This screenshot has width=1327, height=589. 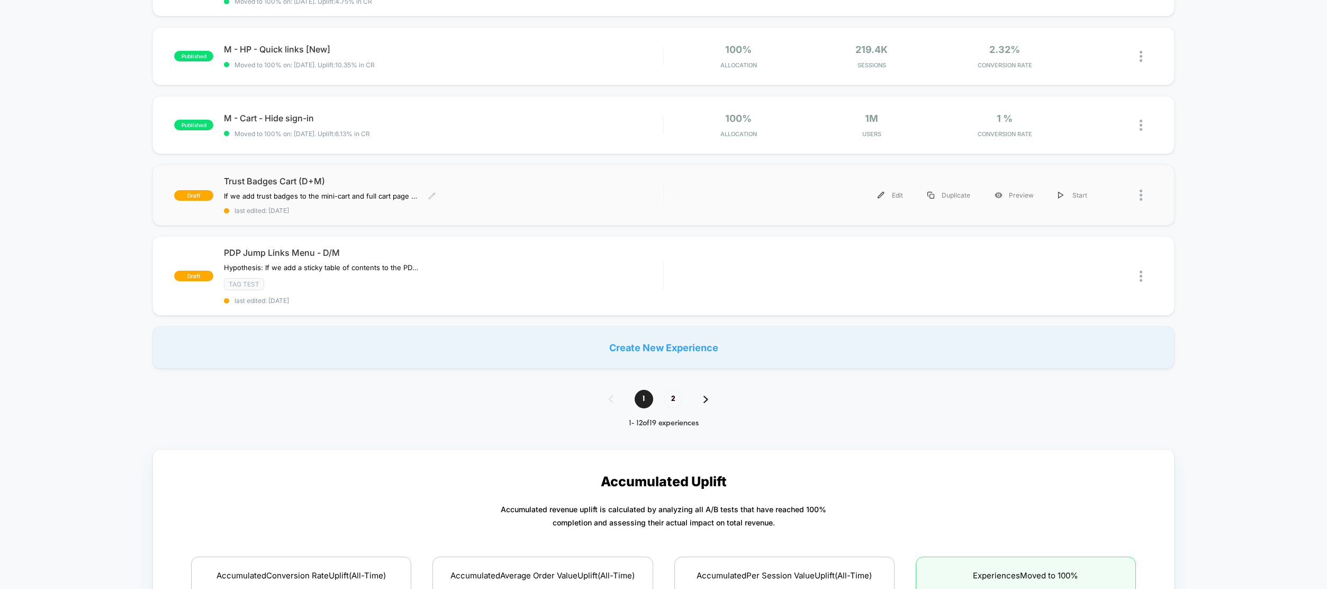 I want to click on p: Accumulated Uplift, so click(x=664, y=481).